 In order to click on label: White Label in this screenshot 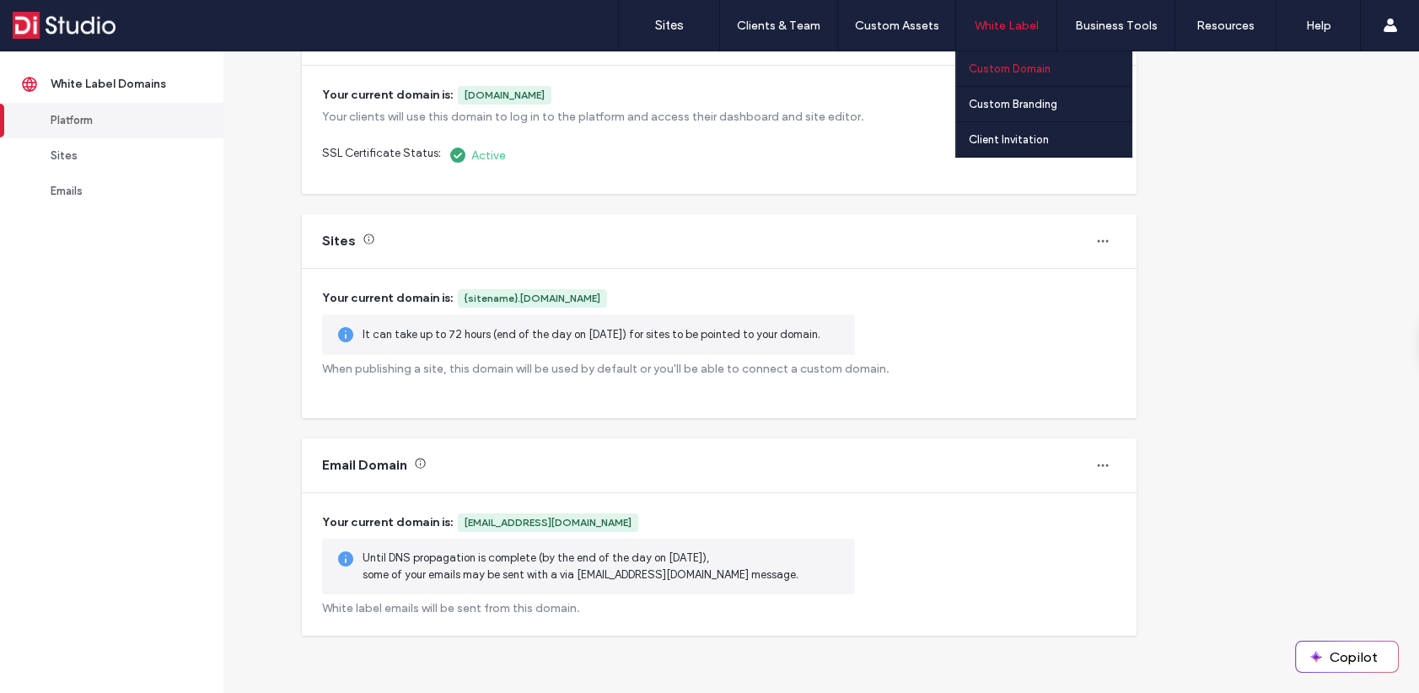, I will do `click(1007, 25)`.